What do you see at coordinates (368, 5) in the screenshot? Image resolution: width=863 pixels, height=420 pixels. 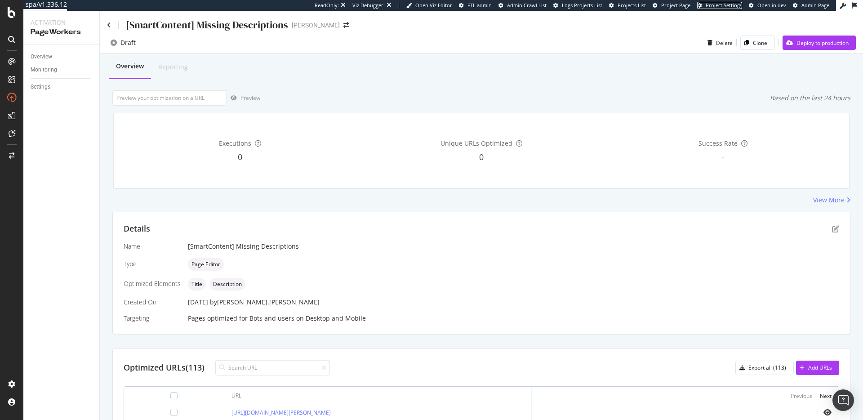 I see `div: Viz Debugger:` at bounding box center [368, 5].